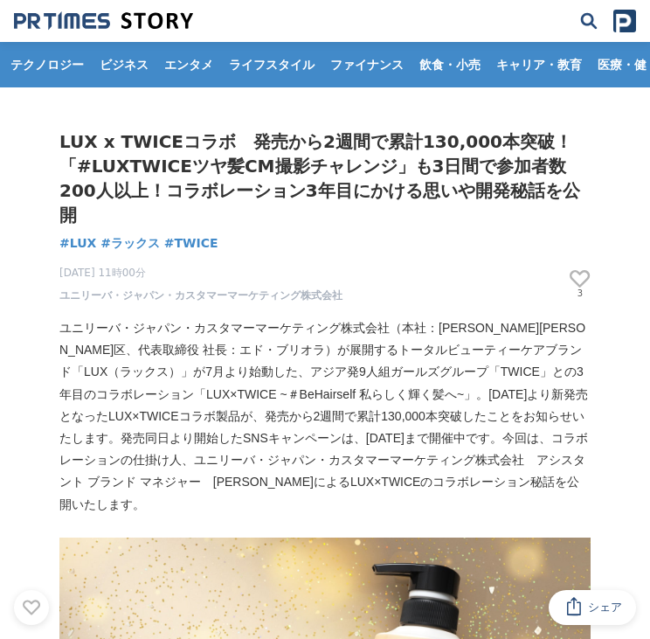 Image resolution: width=650 pixels, height=639 pixels. Describe the element at coordinates (201, 295) in the screenshot. I see `a: ユニリーバ・ジャパン・カスタマーマーケティング株式会社` at that location.